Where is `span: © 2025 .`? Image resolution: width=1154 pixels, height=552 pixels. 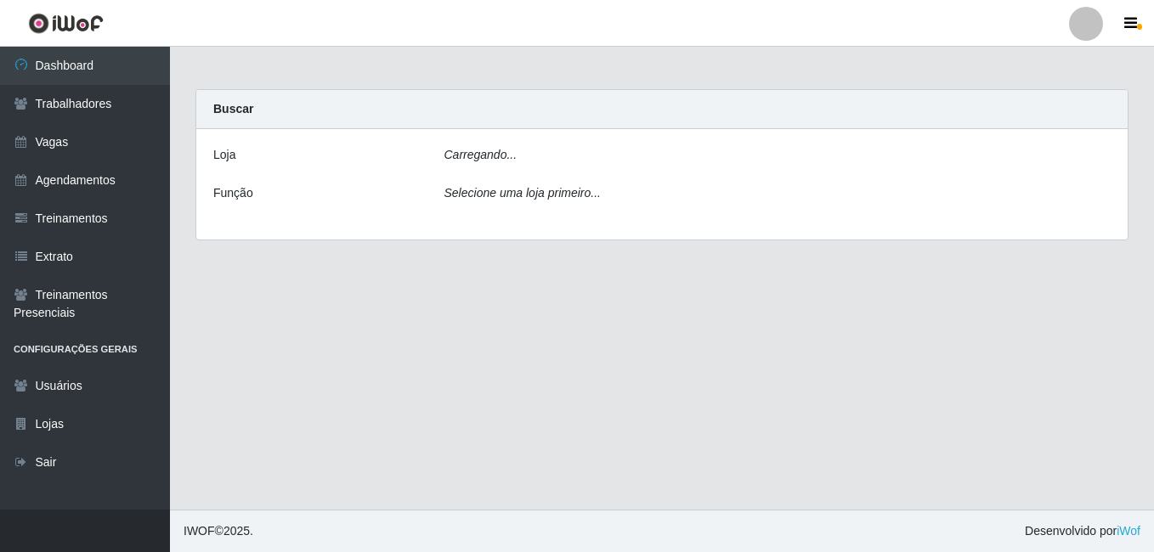
span: © 2025 . is located at coordinates (218, 531).